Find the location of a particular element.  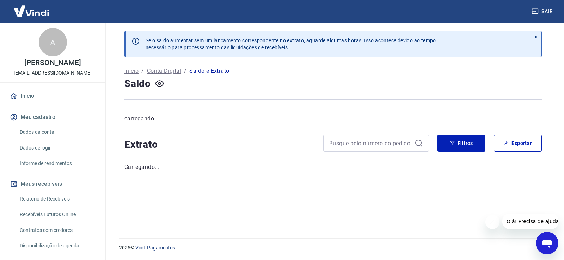

p: Conta Digital is located at coordinates (164, 71).